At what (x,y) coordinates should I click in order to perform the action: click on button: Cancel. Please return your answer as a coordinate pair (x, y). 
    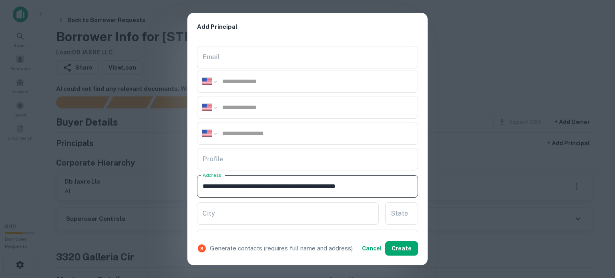
    Looking at the image, I should click on (372, 249).